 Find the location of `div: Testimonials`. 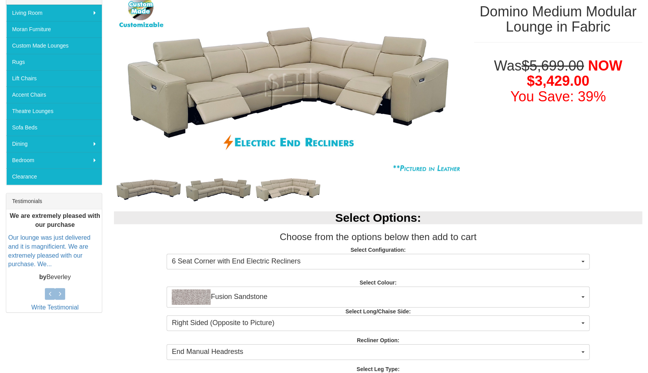

div: Testimonials is located at coordinates (54, 201).